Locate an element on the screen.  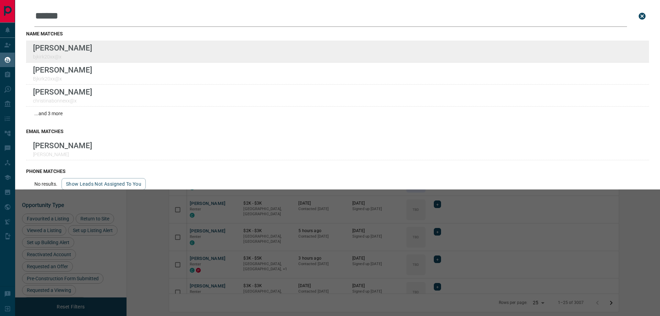
p: Bjkirk20xx@x is located at coordinates (63, 79).